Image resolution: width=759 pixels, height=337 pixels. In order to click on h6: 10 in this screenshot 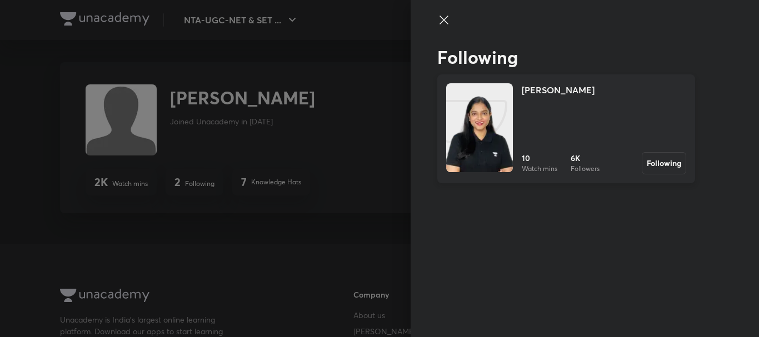, I will do `click(539, 158)`.